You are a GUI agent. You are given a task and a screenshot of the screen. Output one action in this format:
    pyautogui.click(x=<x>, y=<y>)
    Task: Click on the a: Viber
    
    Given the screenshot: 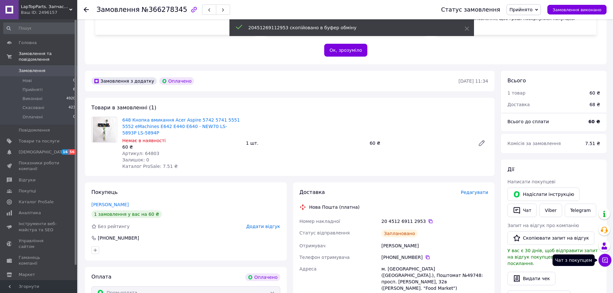 What is the action you would take?
    pyautogui.click(x=550, y=210)
    